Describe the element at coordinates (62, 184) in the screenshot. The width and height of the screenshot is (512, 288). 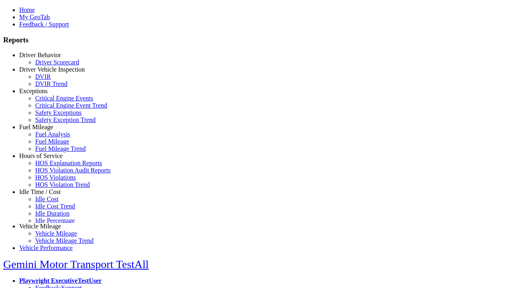
I see `a: HOS Violation Trend` at that location.